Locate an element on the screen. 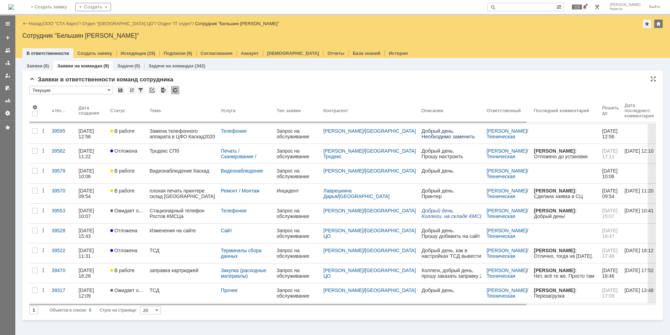 Image resolution: width=670 pixels, height=335 pixels. a: В ответственности is located at coordinates (48, 53).